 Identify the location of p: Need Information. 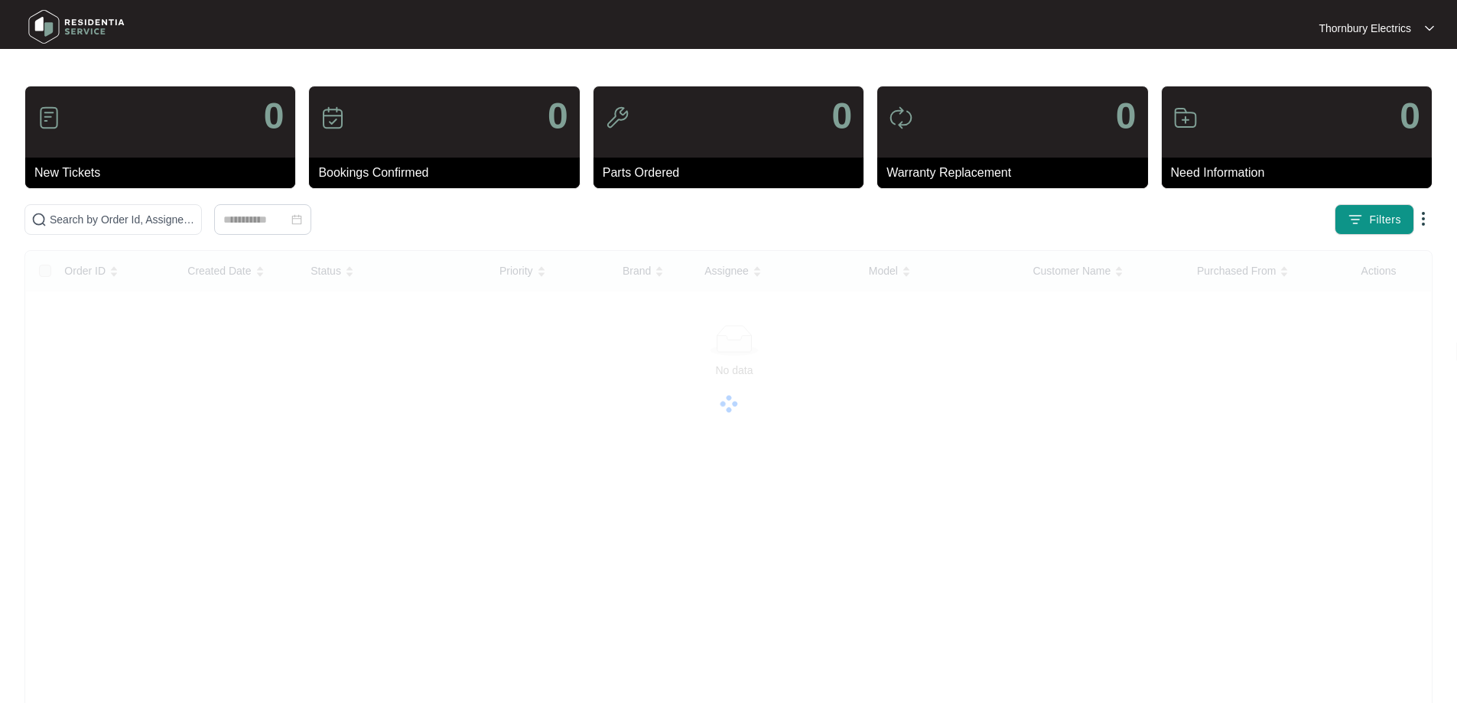
(1301, 173).